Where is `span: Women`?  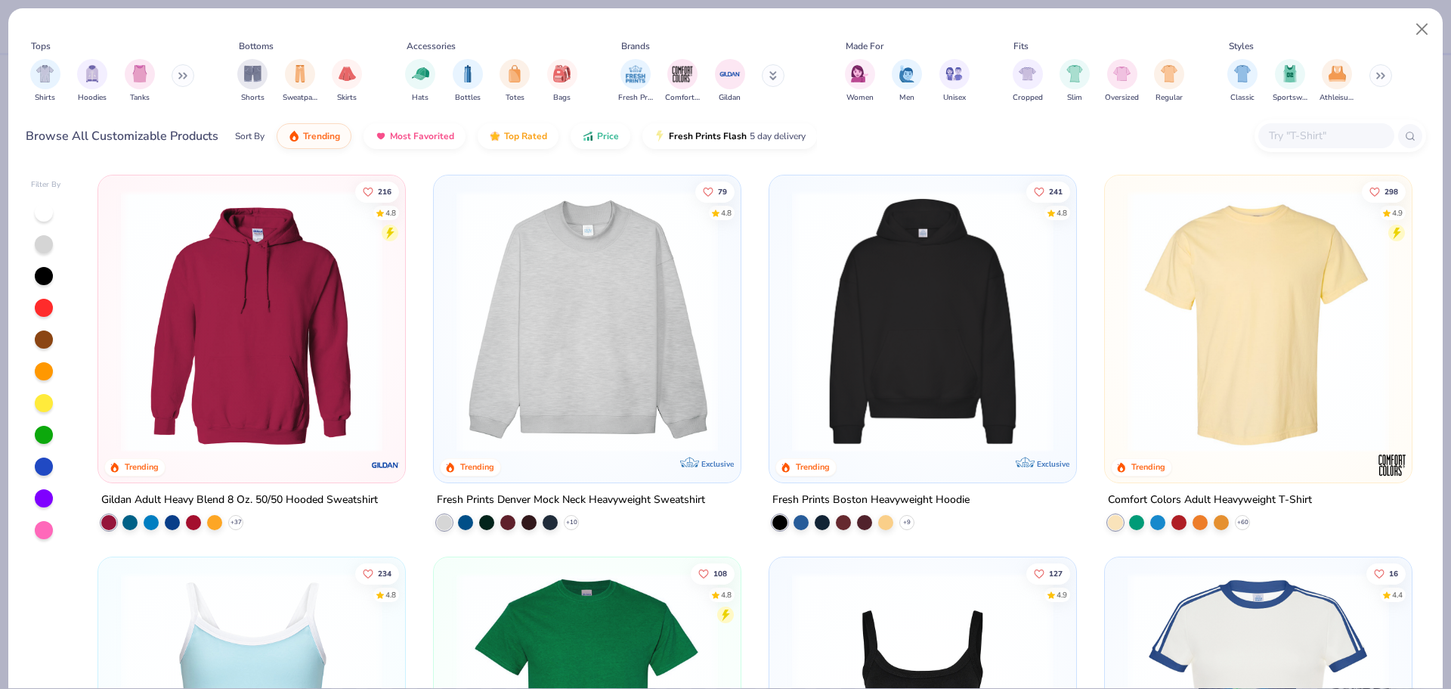 span: Women is located at coordinates (860, 98).